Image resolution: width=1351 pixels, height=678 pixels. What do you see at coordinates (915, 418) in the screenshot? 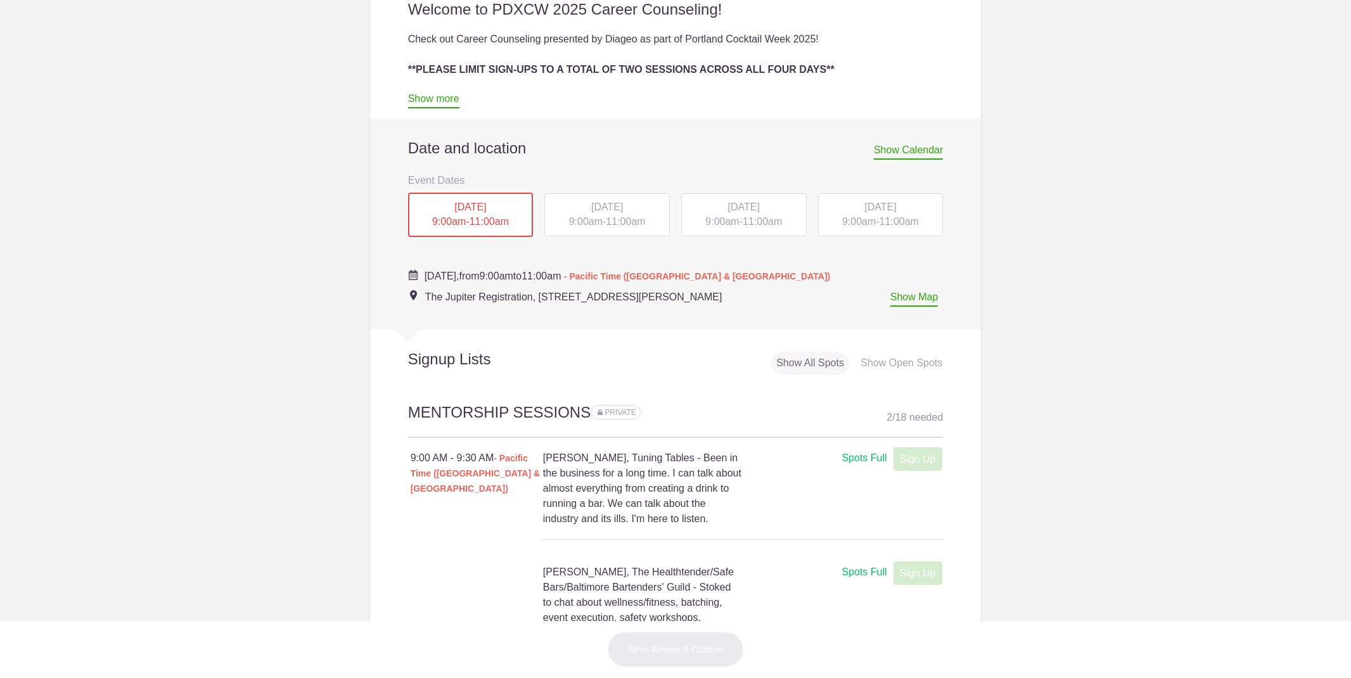
I see `div: 2 18 needed` at bounding box center [915, 418].